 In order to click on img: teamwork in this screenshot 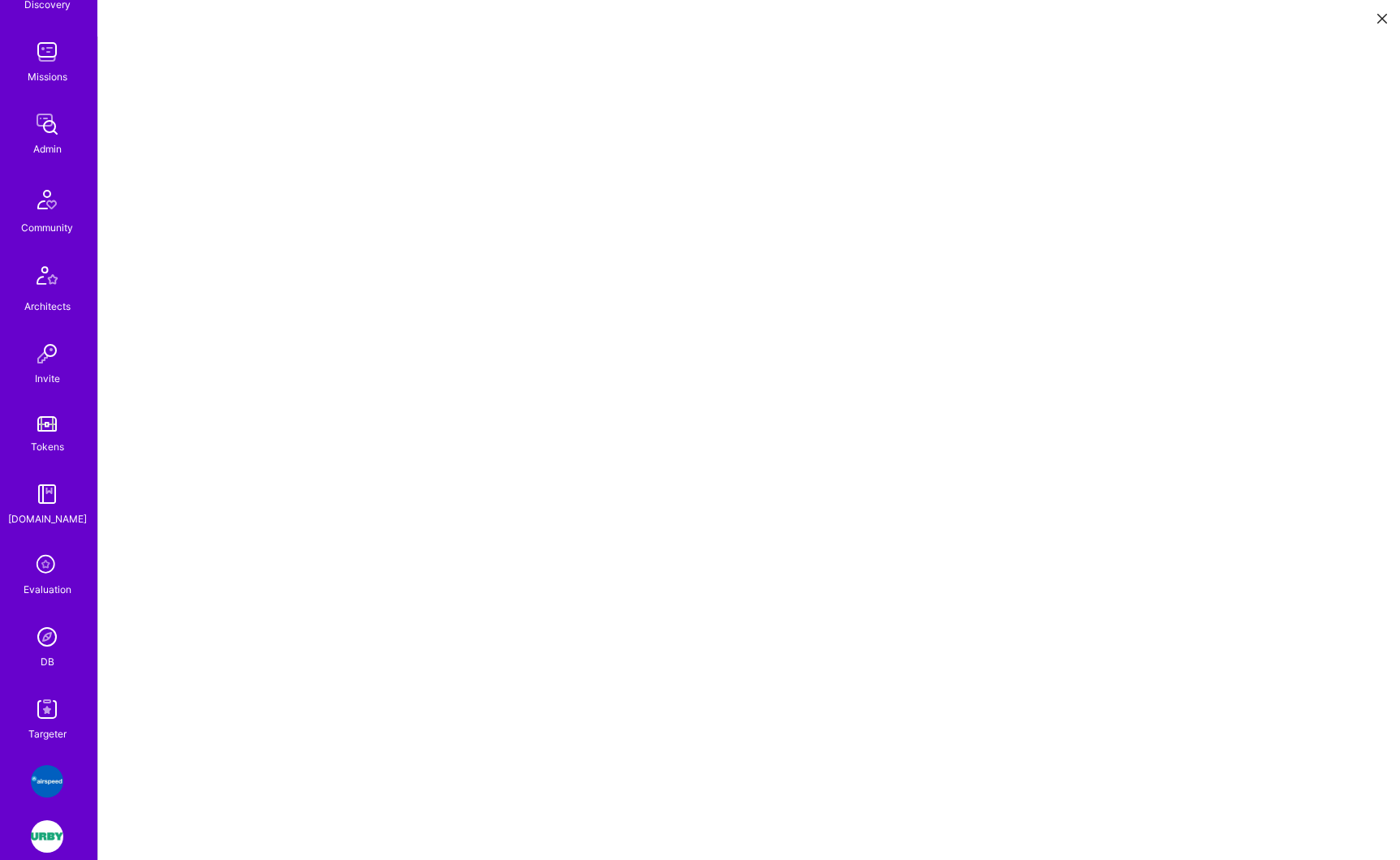, I will do `click(47, 52)`.